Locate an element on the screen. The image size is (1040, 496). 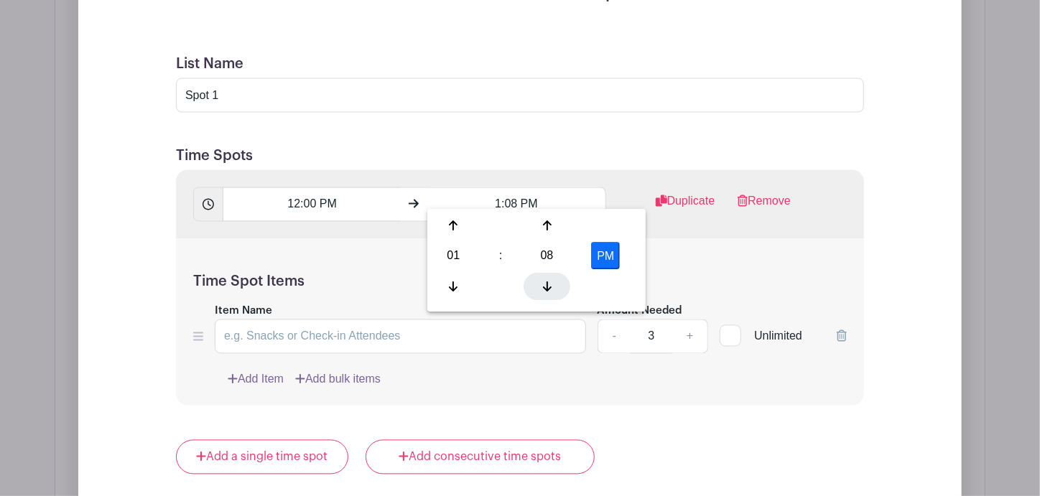
div: Pick Minute is located at coordinates (547, 257).